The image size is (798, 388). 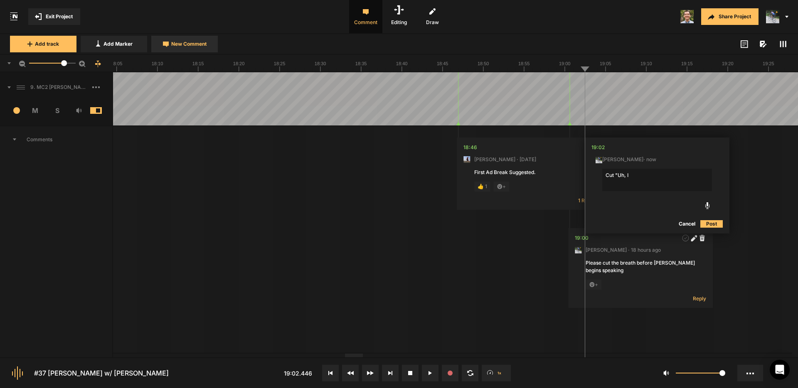 What do you see at coordinates (157, 64) in the screenshot?
I see `text: 18:10` at bounding box center [157, 64].